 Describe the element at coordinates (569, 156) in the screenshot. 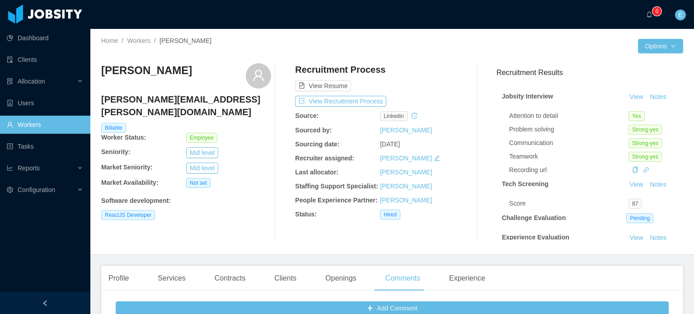

I see `div: Teamwork` at that location.